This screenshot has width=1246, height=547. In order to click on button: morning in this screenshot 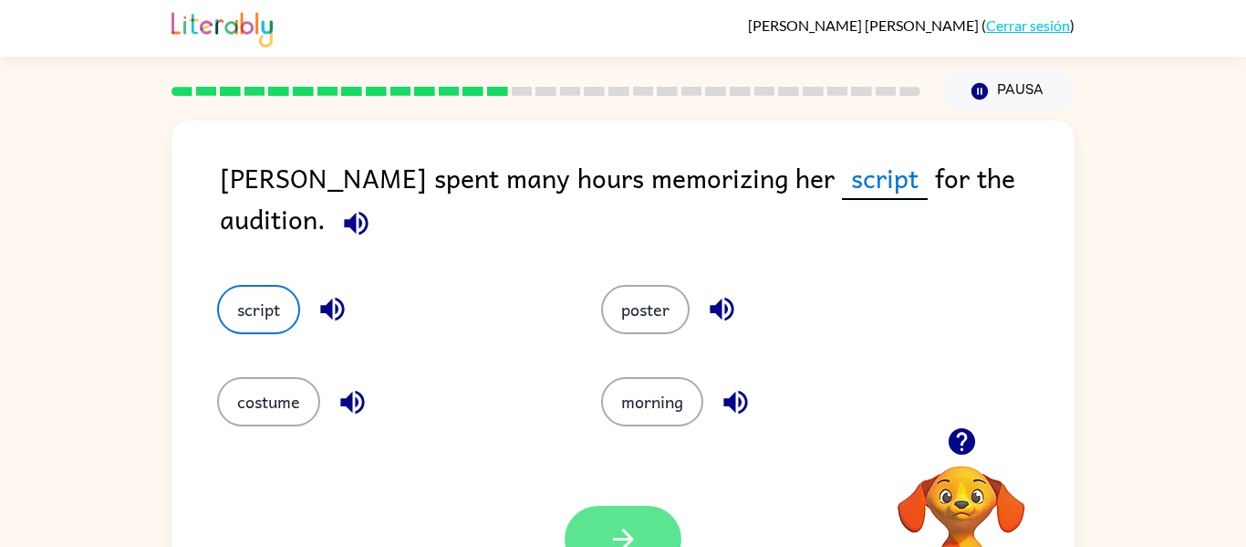, I will do `click(652, 401)`.